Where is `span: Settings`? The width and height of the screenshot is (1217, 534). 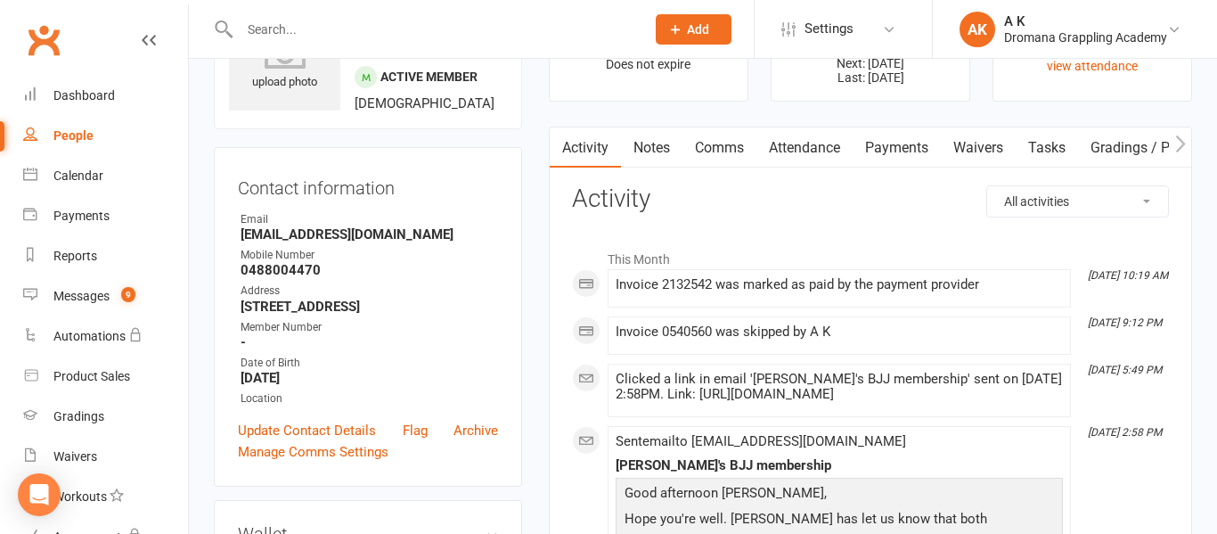 span: Settings is located at coordinates (828, 29).